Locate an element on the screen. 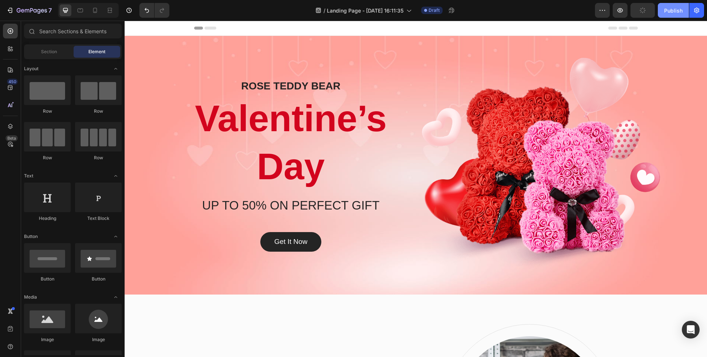  p: Valentine’s Day is located at coordinates (166, 122).